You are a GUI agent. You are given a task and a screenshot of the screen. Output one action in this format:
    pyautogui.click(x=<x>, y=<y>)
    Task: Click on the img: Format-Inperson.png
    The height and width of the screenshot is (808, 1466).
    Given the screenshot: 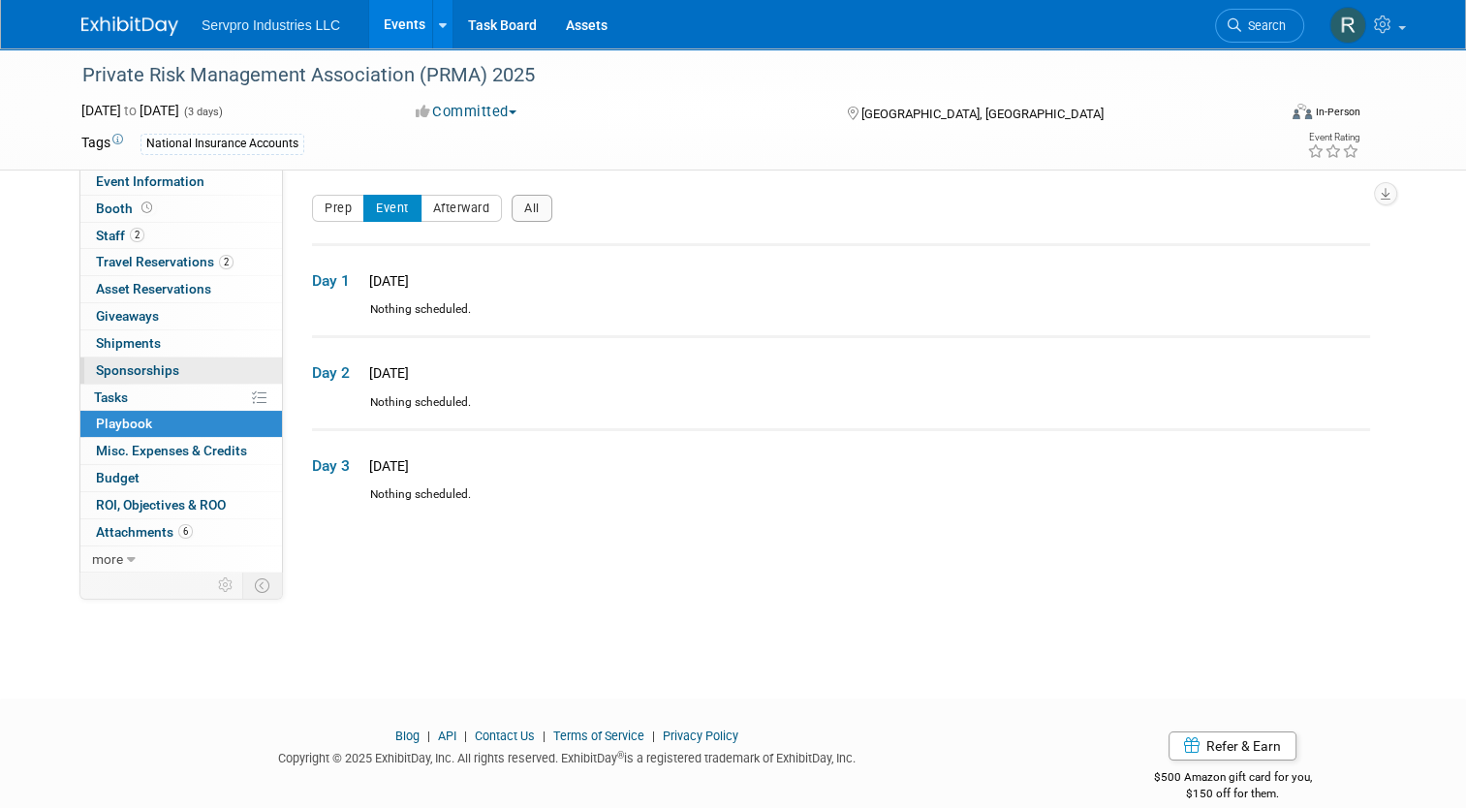 What is the action you would take?
    pyautogui.click(x=1302, y=111)
    